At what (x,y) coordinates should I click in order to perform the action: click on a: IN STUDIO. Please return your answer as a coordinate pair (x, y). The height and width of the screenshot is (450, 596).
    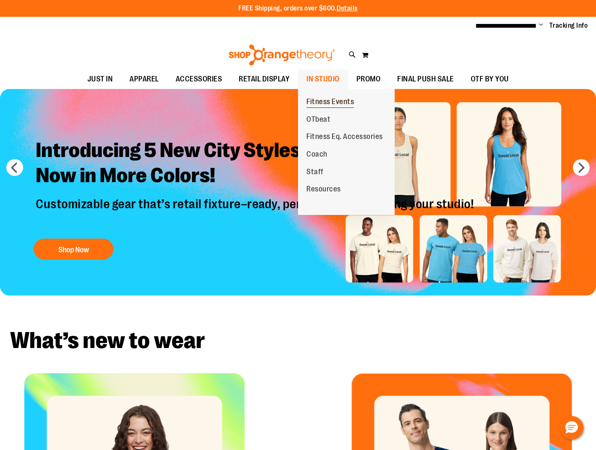
    Looking at the image, I should click on (323, 79).